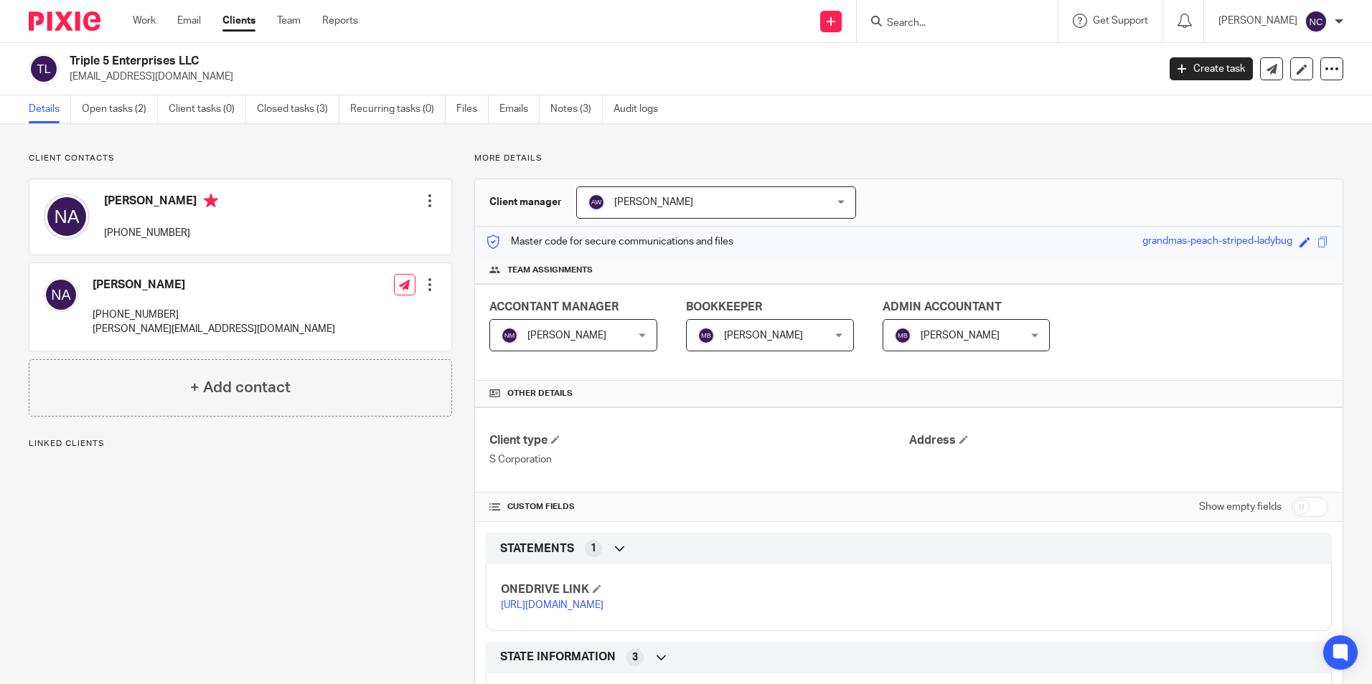 The image size is (1372, 684). I want to click on a: Files, so click(472, 109).